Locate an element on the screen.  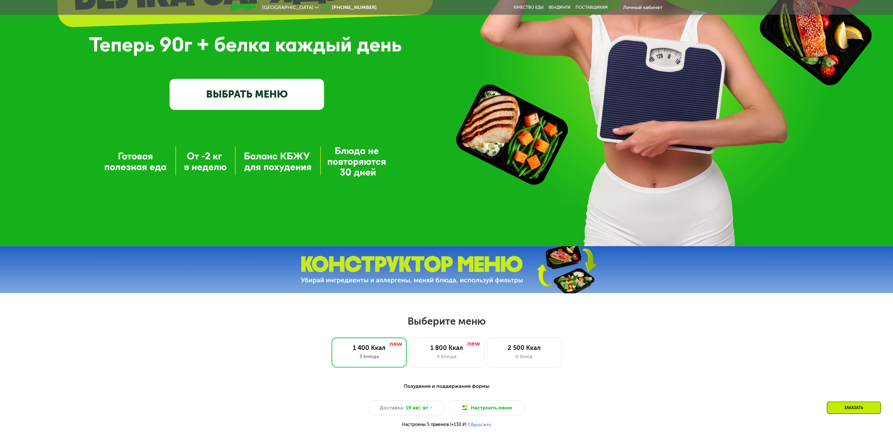
div: 2 500 Ккал is located at coordinates (524, 348).